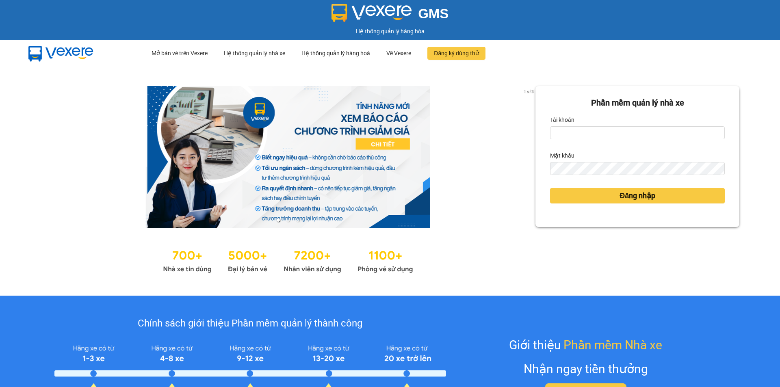 The height and width of the screenshot is (387, 780). What do you see at coordinates (638, 196) in the screenshot?
I see `span: Đăng nhập` at bounding box center [638, 196].